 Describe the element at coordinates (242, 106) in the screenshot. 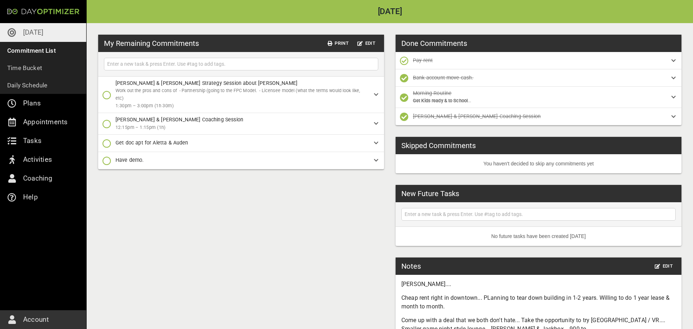

I see `span: 1:30pm – 3:00pm (1h 30m)` at that location.